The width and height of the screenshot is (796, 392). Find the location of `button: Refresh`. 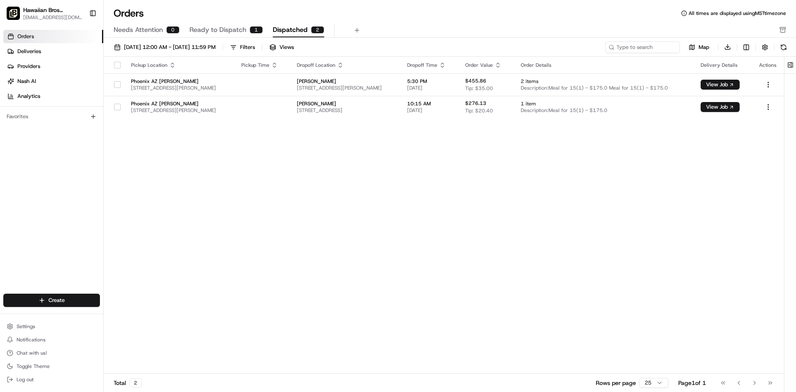

button: Refresh is located at coordinates (784, 47).